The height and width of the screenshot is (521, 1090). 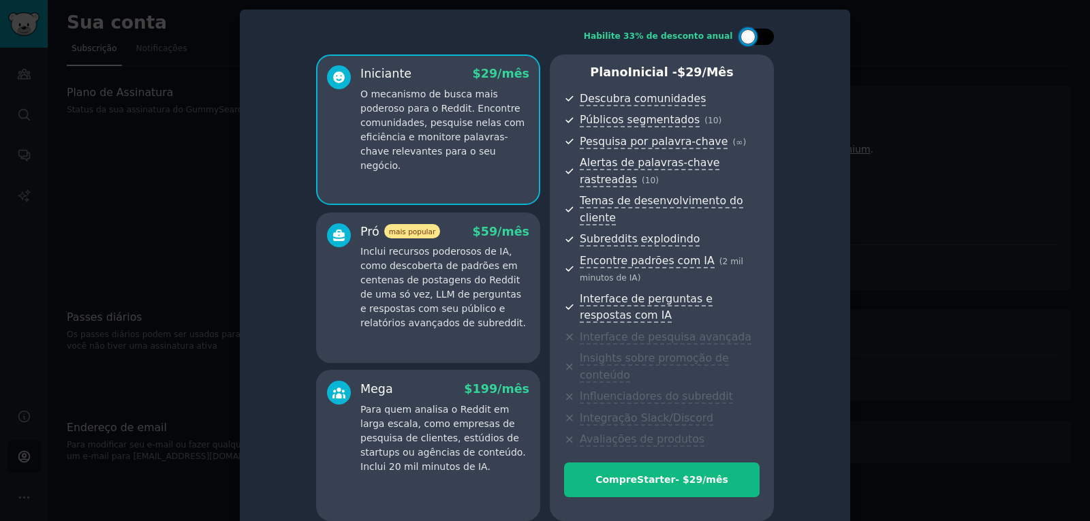 What do you see at coordinates (442, 129) in the screenshot?
I see `font: O mecanismo de busca mais poderoso para o Reddit. Encontre comunidades, pesquise nelas com eficiê...` at bounding box center [442, 129].